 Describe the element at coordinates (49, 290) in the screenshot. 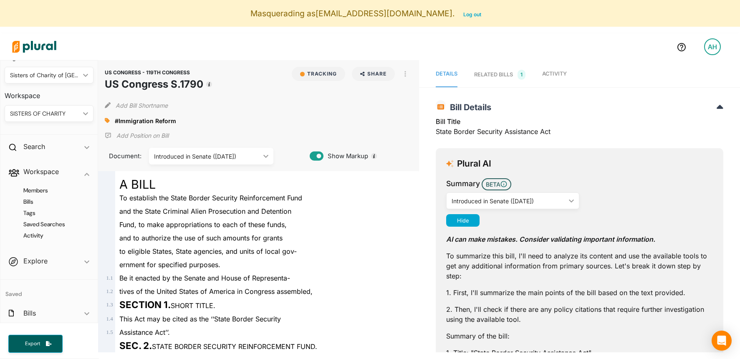

I see `h4: Saved` at that location.